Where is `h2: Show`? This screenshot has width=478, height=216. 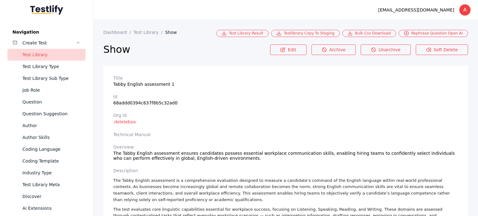
h2: Show is located at coordinates (187, 49).